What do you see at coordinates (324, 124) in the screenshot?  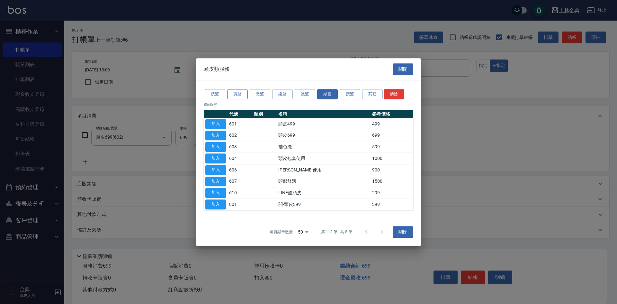 I see `td: 頭皮499` at bounding box center [324, 124].